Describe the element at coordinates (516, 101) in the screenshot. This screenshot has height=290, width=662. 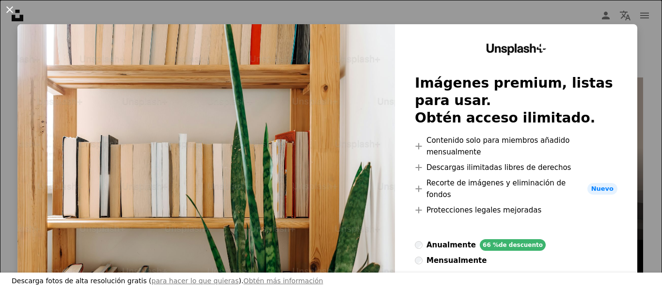
I see `h2: Imágenes premium, listas para usar. Obtén acceso ilimitado.` at that location.